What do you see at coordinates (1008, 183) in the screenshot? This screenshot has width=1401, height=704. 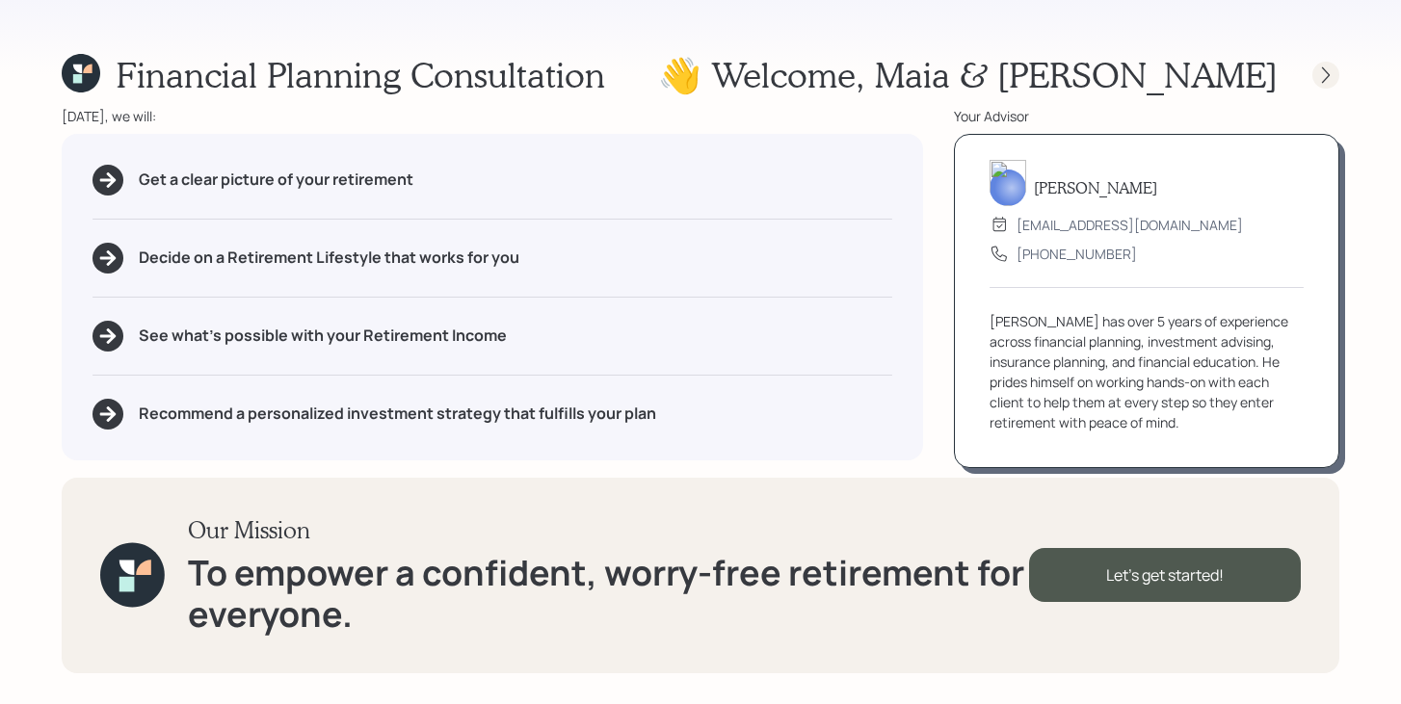 I see `img: michael-russo-headshot.png` at bounding box center [1008, 183].